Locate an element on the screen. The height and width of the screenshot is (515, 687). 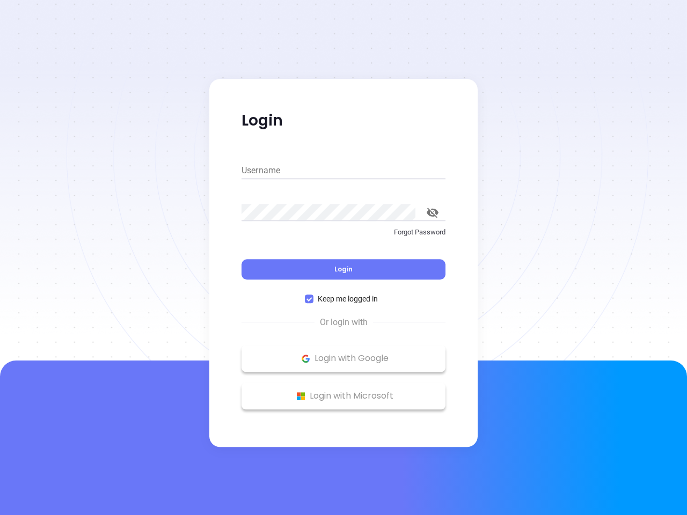
p: Forgot Password is located at coordinates (344, 232).